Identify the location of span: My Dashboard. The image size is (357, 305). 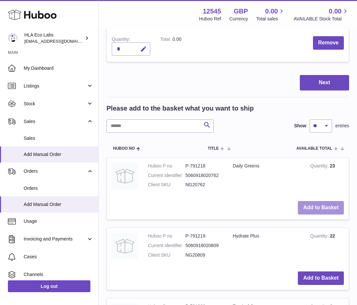
(59, 68).